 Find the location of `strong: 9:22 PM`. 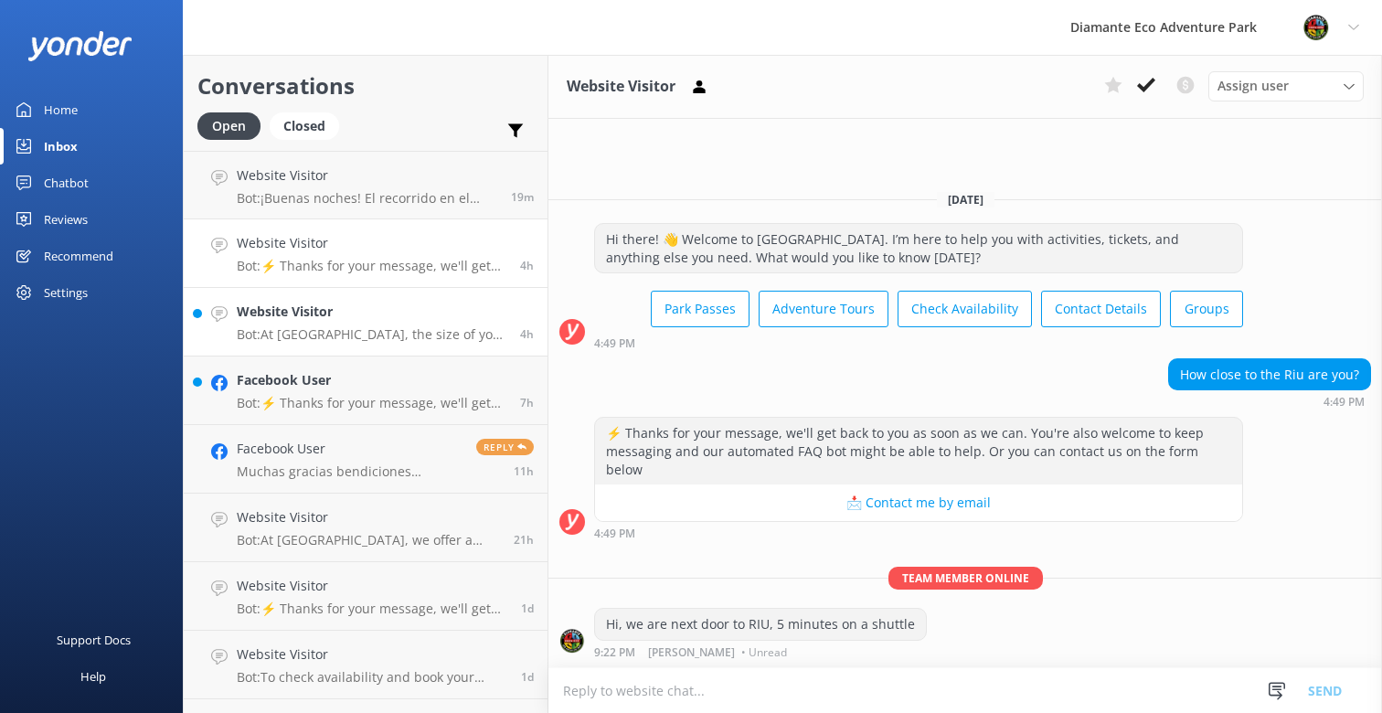

strong: 9:22 PM is located at coordinates (614, 653).